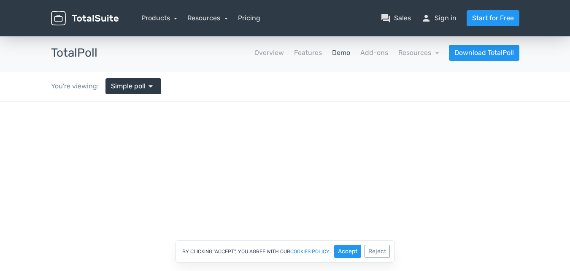 The height and width of the screenshot is (271, 570). Describe the element at coordinates (85, 18) in the screenshot. I see `img: TotalSuite for WordPress` at that location.